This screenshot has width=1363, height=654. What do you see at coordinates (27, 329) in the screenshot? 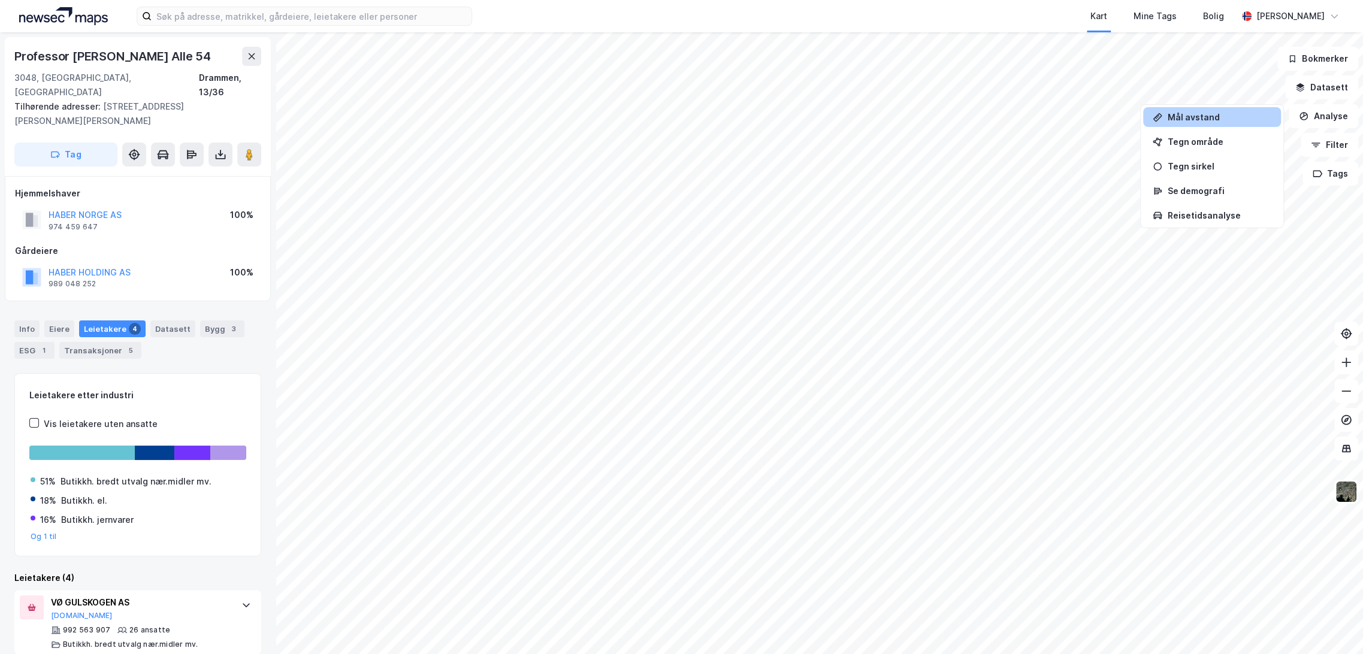
I see `div: Info` at bounding box center [27, 329].